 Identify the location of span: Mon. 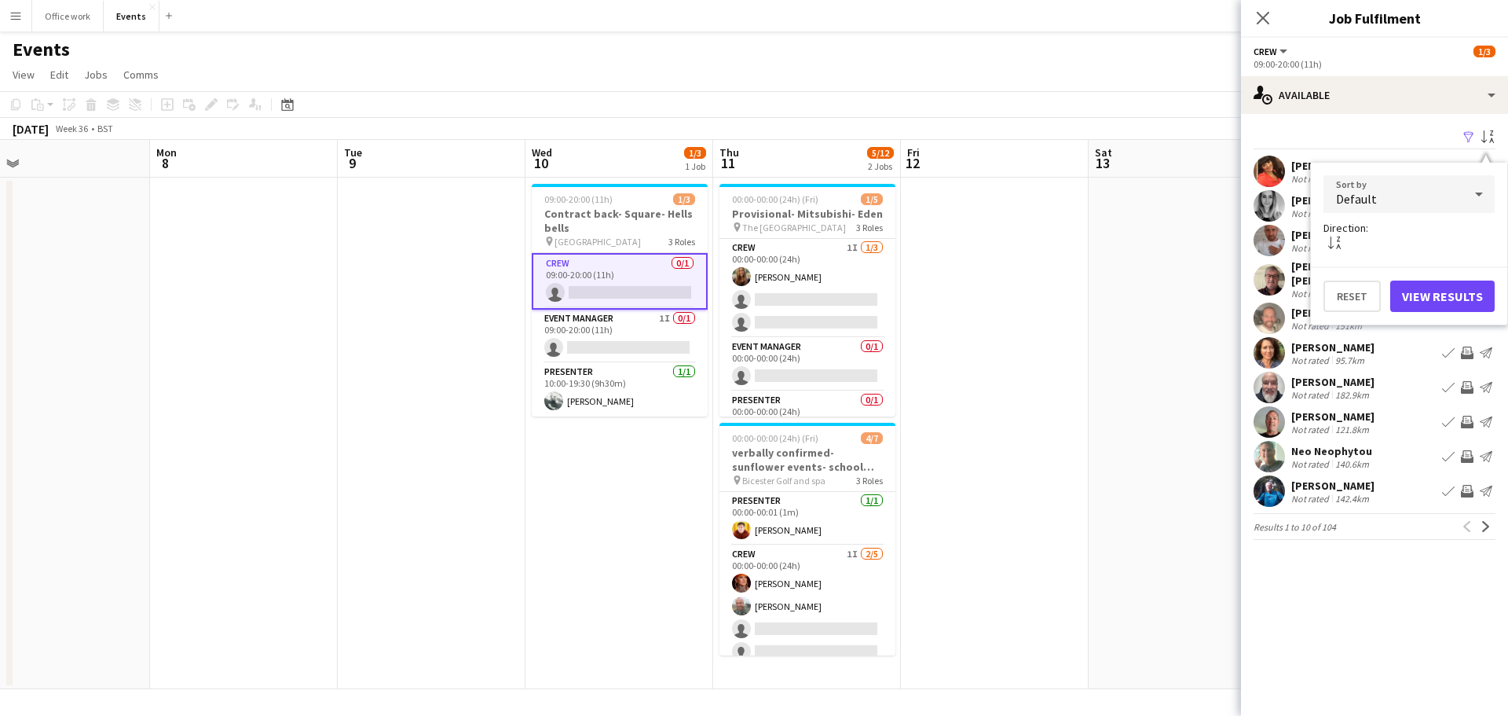
(167, 152).